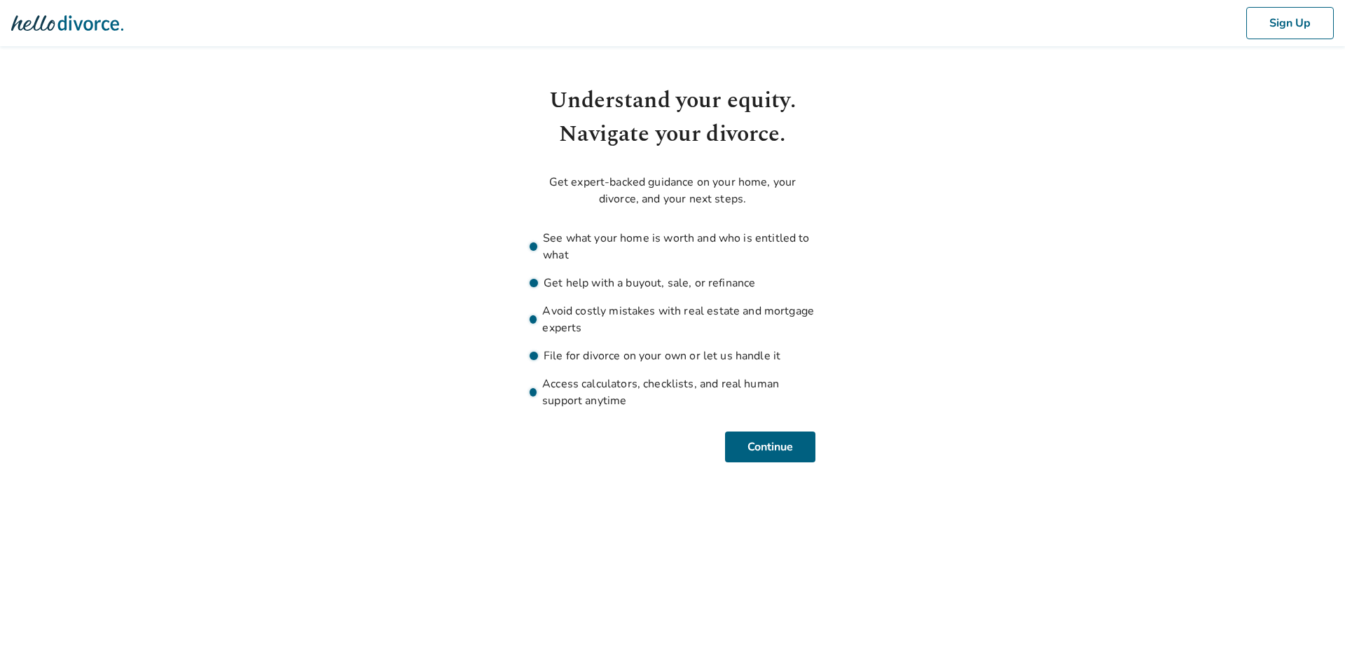 This screenshot has height=662, width=1345. Describe the element at coordinates (770, 447) in the screenshot. I see `button: Continue` at that location.